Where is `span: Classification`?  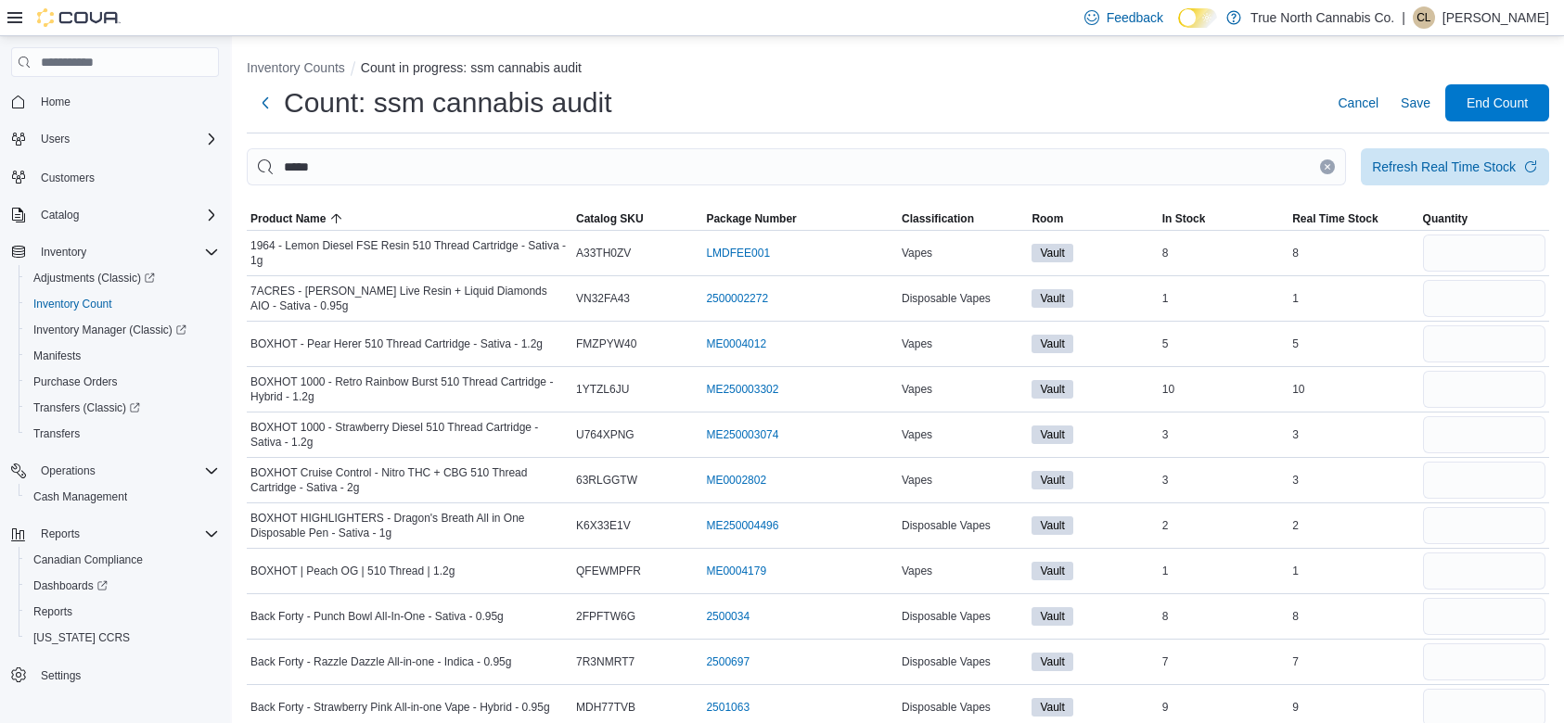 span: Classification is located at coordinates (938, 219).